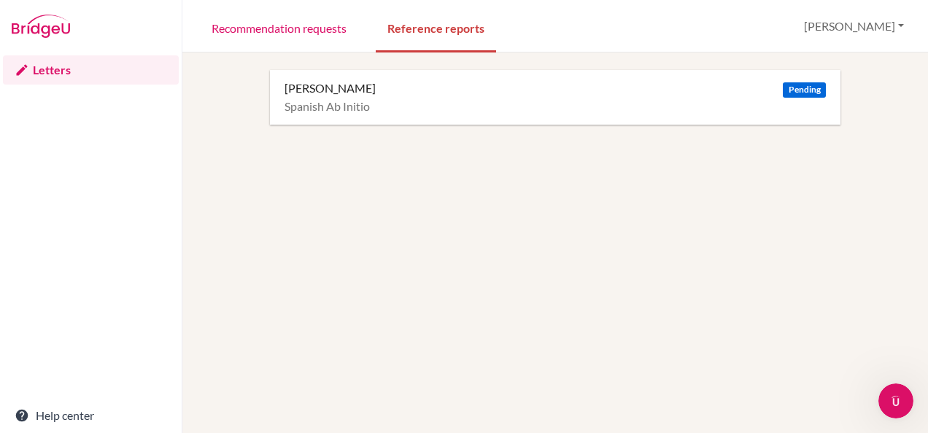  What do you see at coordinates (41, 26) in the screenshot?
I see `img: Bridge-U` at bounding box center [41, 26].